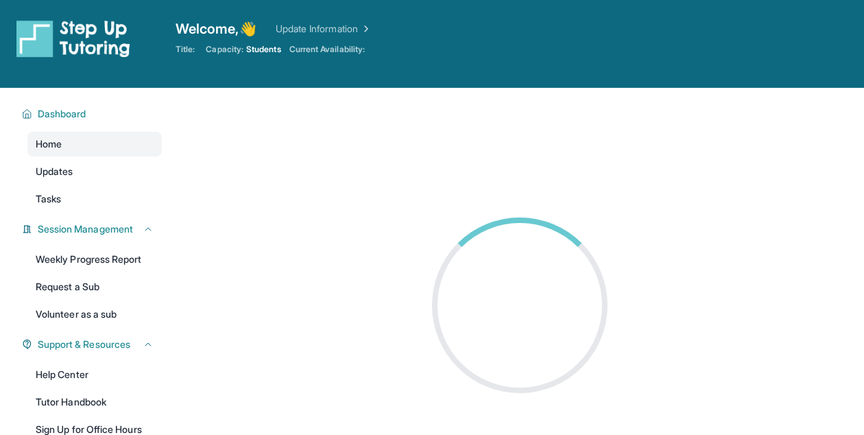  What do you see at coordinates (95, 375) in the screenshot?
I see `a: Help Center` at bounding box center [95, 375].